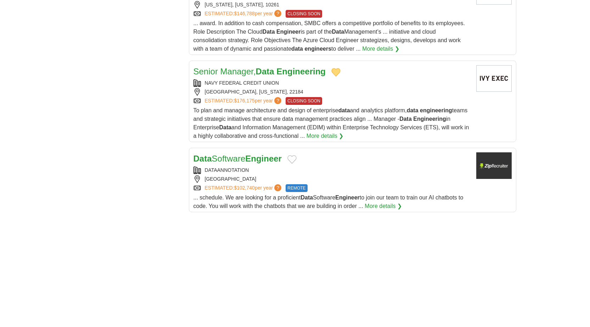 This screenshot has width=590, height=327. Describe the element at coordinates (244, 101) in the screenshot. I see `span: $176,175` at that location.